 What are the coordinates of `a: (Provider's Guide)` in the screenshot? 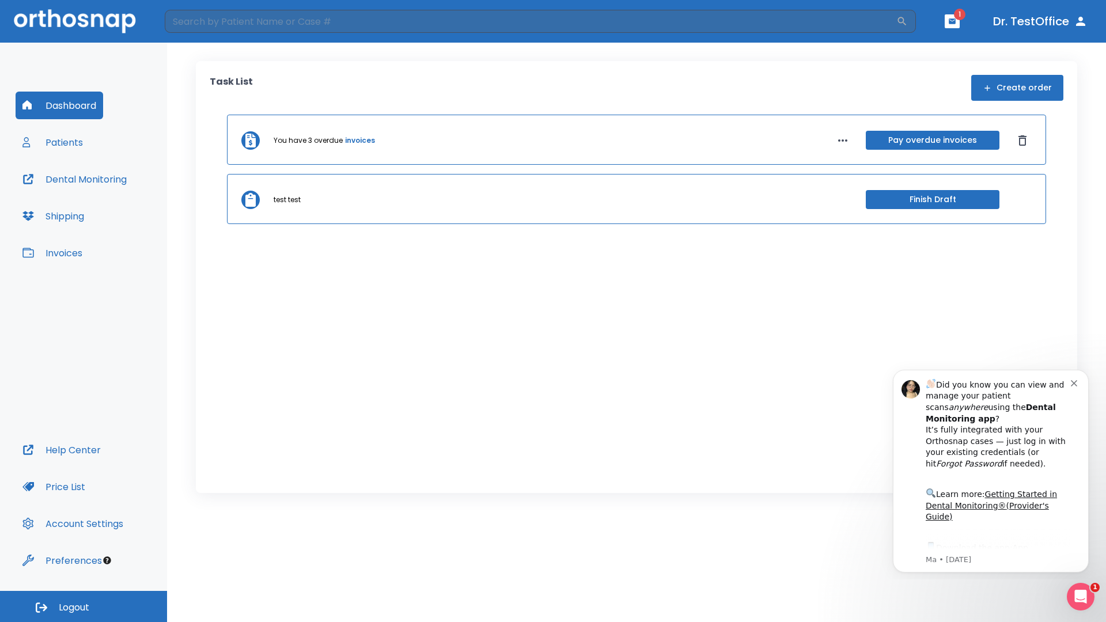 It's located at (112, 152).